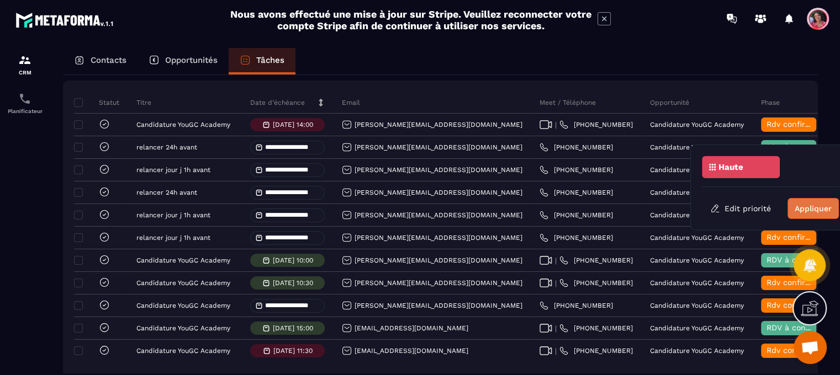 The height and width of the screenshot is (375, 840). I want to click on p: Opportunité, so click(669, 103).